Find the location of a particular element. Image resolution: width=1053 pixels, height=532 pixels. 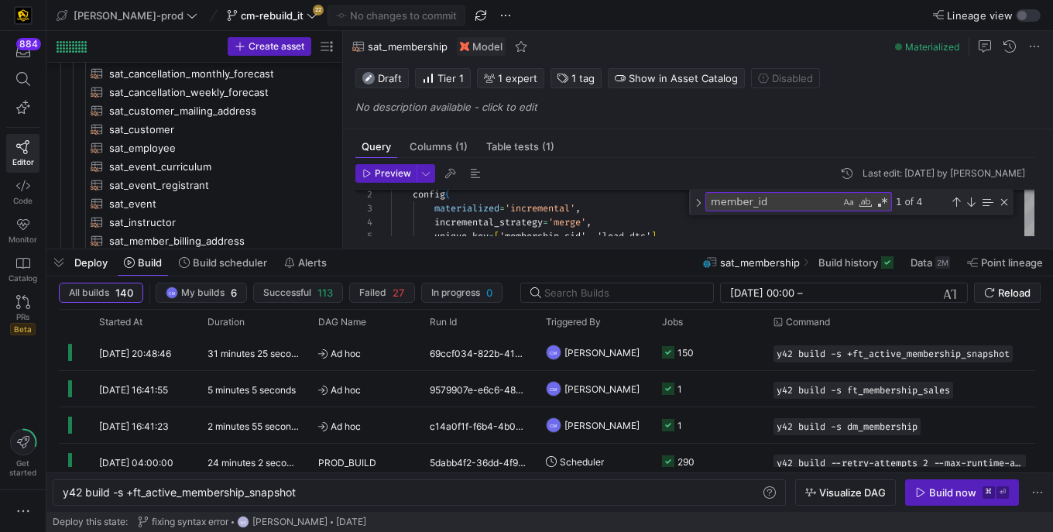

span: sat_cancellation_weekly_forecast​​​​​​​​​​ is located at coordinates (213, 92).